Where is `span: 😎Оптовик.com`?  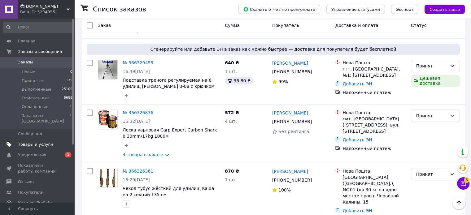 span: 😎Оптовик.com is located at coordinates (43, 7).